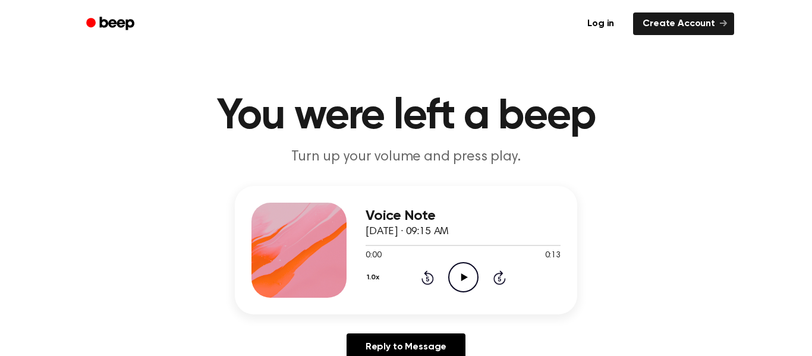  Describe the element at coordinates (463, 216) in the screenshot. I see `h3: Voice Note` at that location.